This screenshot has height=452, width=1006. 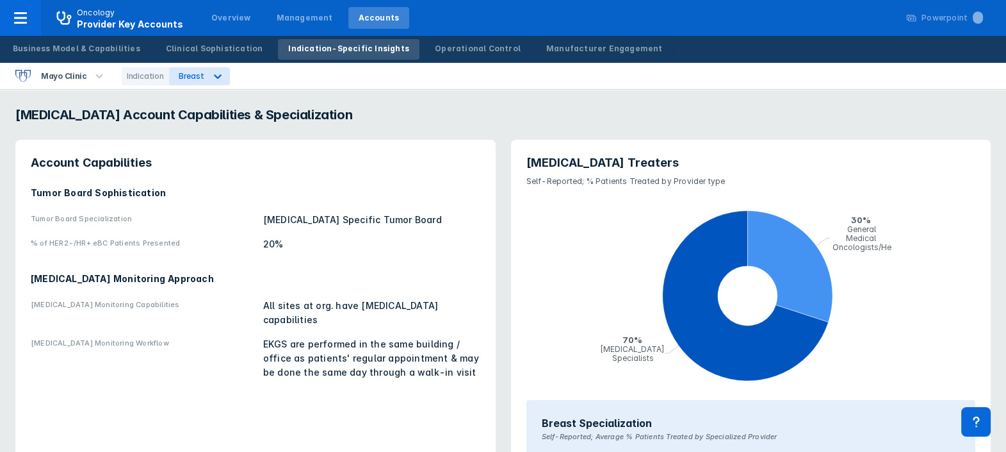 What do you see at coordinates (143, 220) in the screenshot?
I see `div: Tumor Board Specialization` at bounding box center [143, 220].